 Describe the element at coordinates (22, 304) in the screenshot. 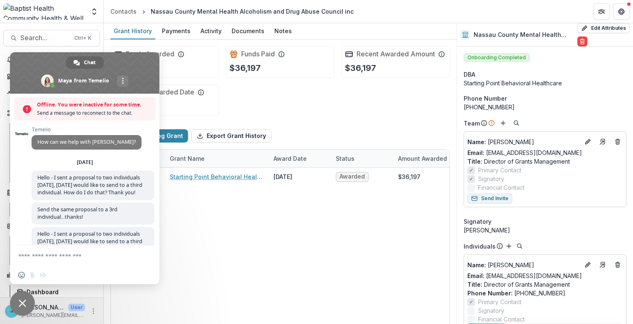

I see `a: Close chat` at that location.